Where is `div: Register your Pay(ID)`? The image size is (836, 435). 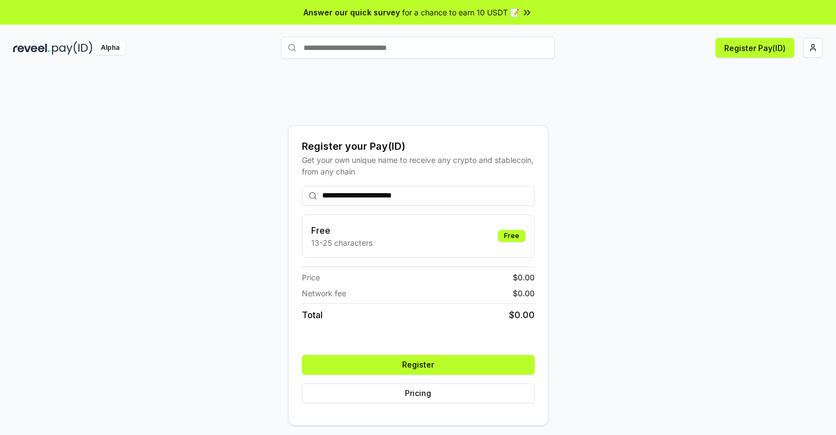 div: Register your Pay(ID) is located at coordinates (418, 146).